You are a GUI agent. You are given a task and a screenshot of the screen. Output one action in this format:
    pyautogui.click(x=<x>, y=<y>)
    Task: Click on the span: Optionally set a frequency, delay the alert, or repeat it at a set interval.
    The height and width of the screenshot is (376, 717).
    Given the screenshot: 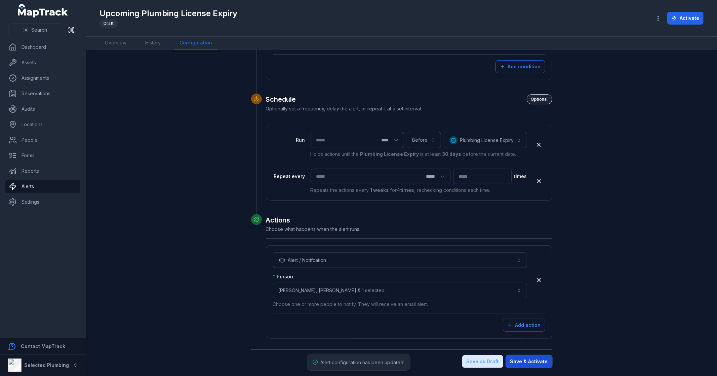 What is the action you would take?
    pyautogui.click(x=344, y=108)
    